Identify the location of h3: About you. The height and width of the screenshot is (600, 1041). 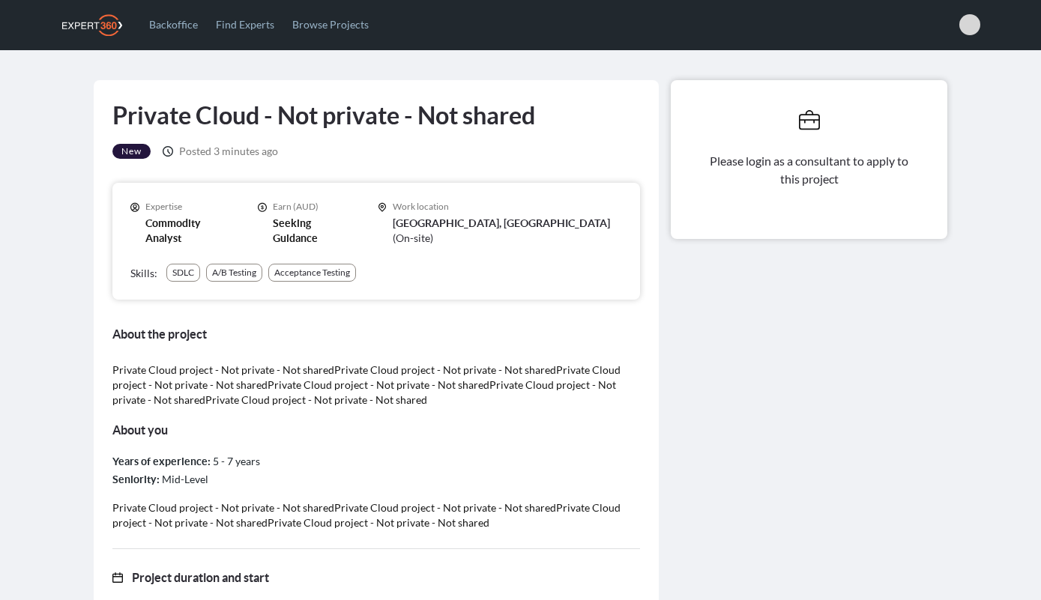
(376, 430).